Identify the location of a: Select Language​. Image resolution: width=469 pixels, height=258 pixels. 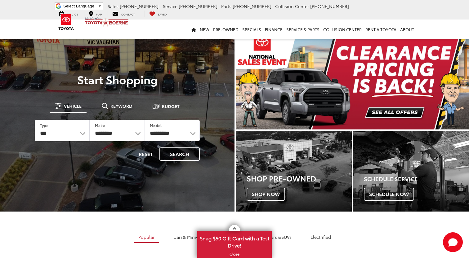
(82, 6).